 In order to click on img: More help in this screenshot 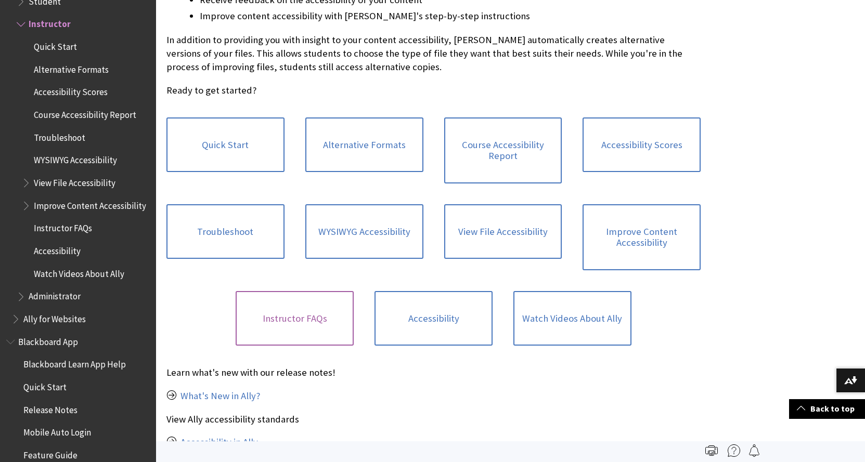, I will do `click(734, 451)`.